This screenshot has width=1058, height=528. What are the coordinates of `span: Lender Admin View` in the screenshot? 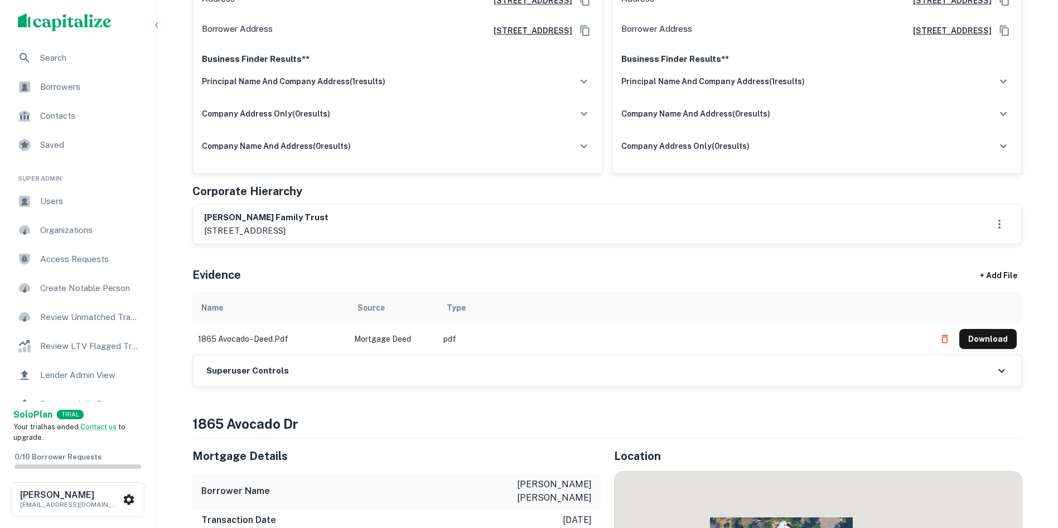 It's located at (90, 375).